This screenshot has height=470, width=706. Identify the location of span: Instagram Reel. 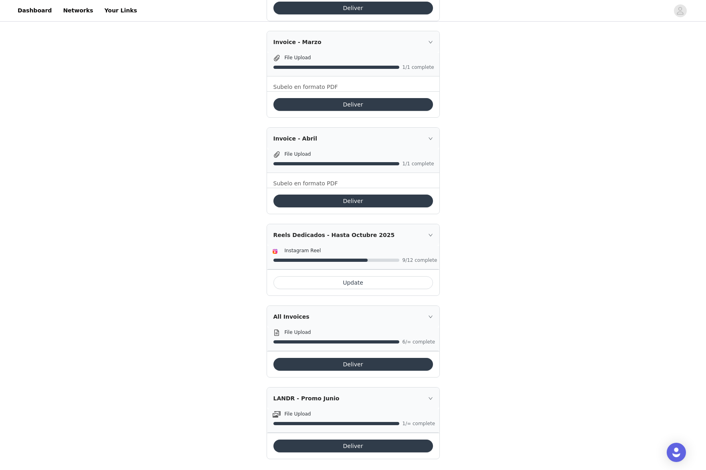
(303, 251).